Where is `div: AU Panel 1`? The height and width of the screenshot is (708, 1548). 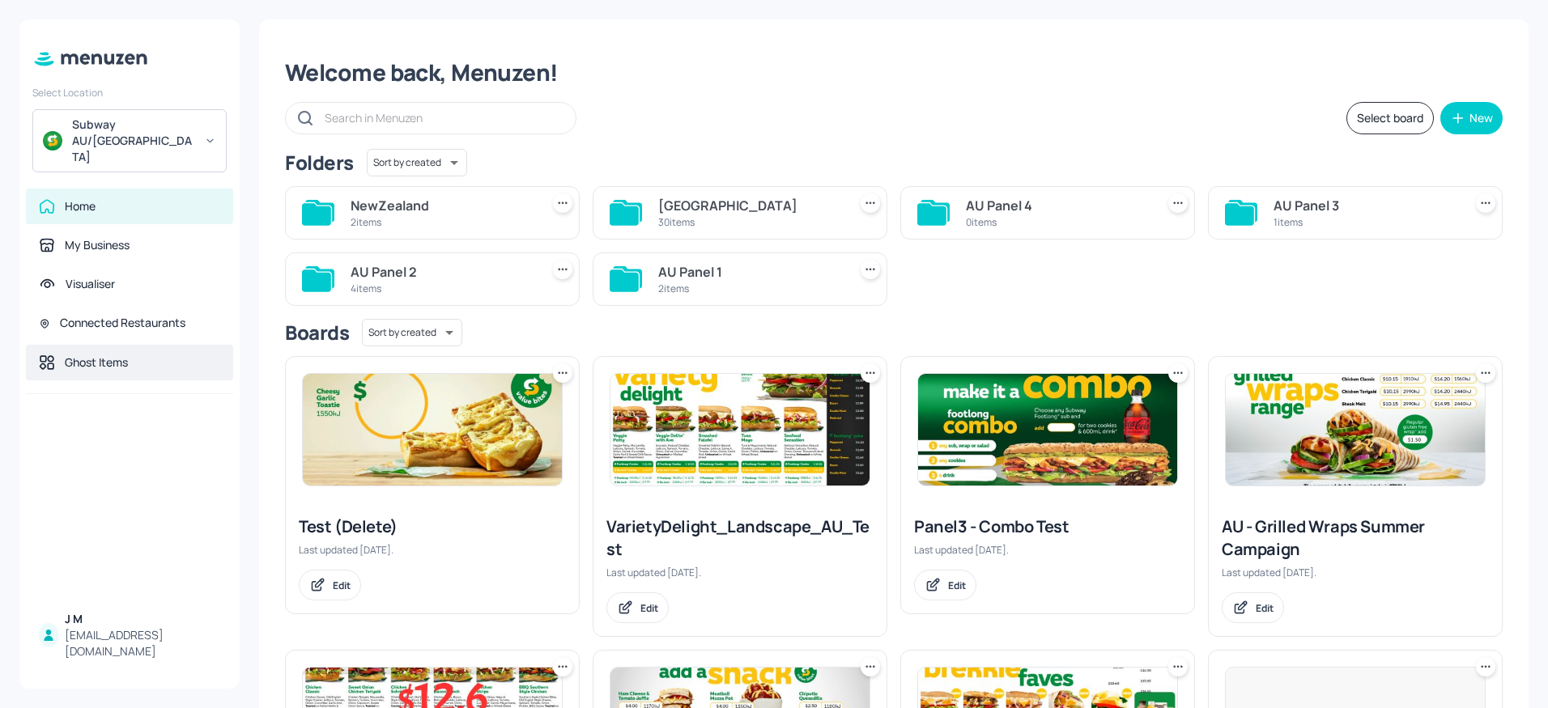
div: AU Panel 1 is located at coordinates (750, 272).